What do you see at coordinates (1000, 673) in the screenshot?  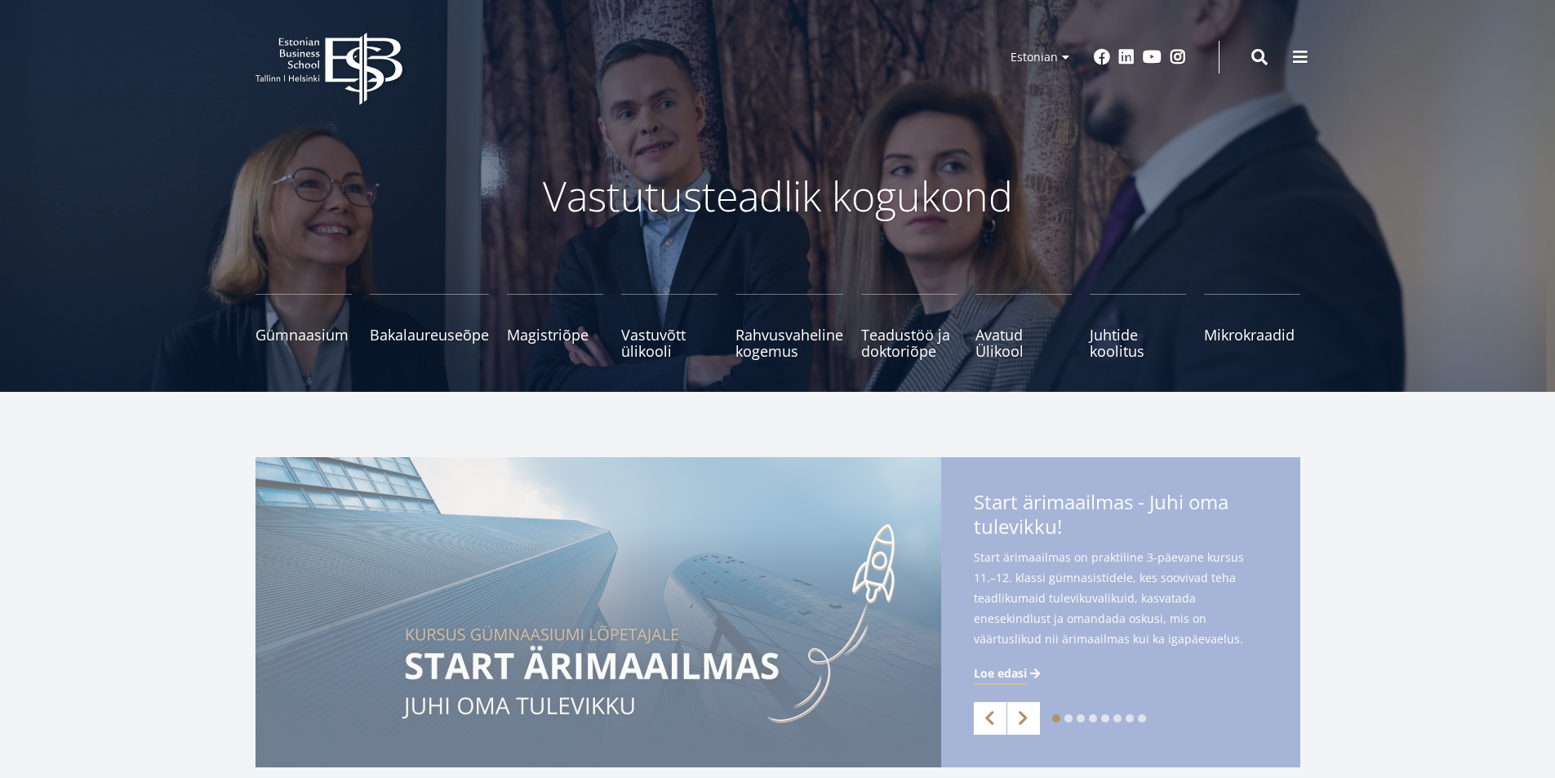 I see `span: Loe edasi` at bounding box center [1000, 673].